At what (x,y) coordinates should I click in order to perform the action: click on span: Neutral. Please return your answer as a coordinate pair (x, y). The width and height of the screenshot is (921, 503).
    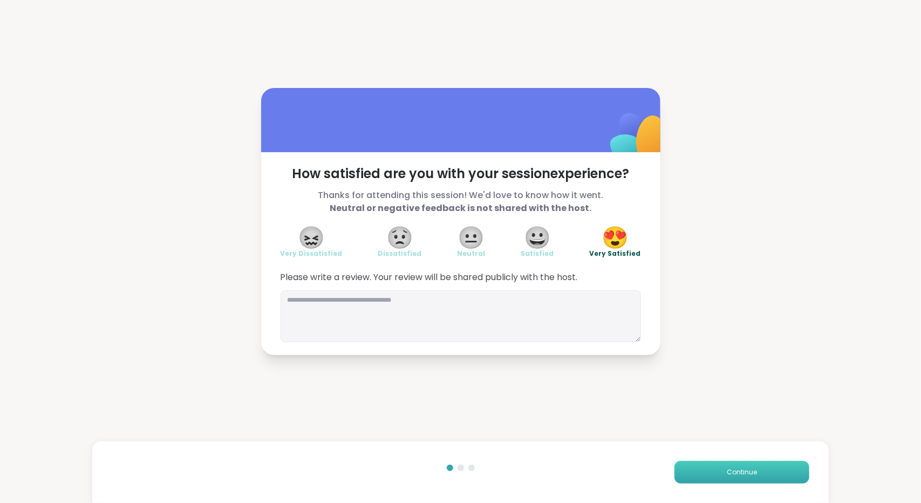
    Looking at the image, I should click on (472, 254).